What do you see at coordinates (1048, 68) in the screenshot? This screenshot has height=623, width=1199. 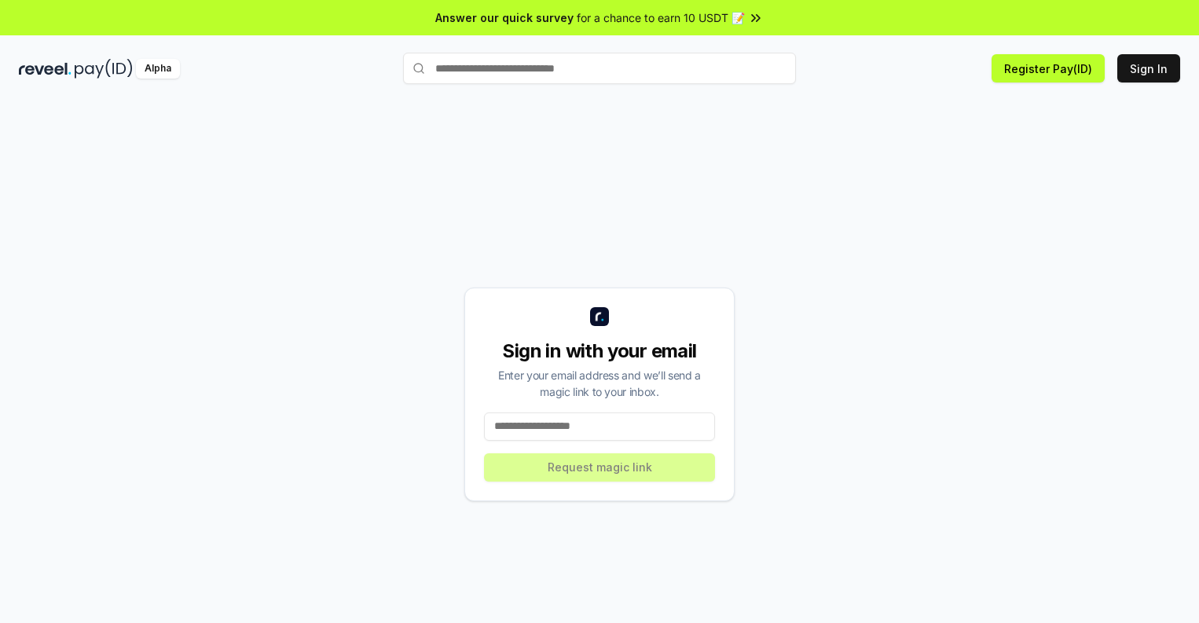 I see `button: Register Pay(ID)` at bounding box center [1048, 68].